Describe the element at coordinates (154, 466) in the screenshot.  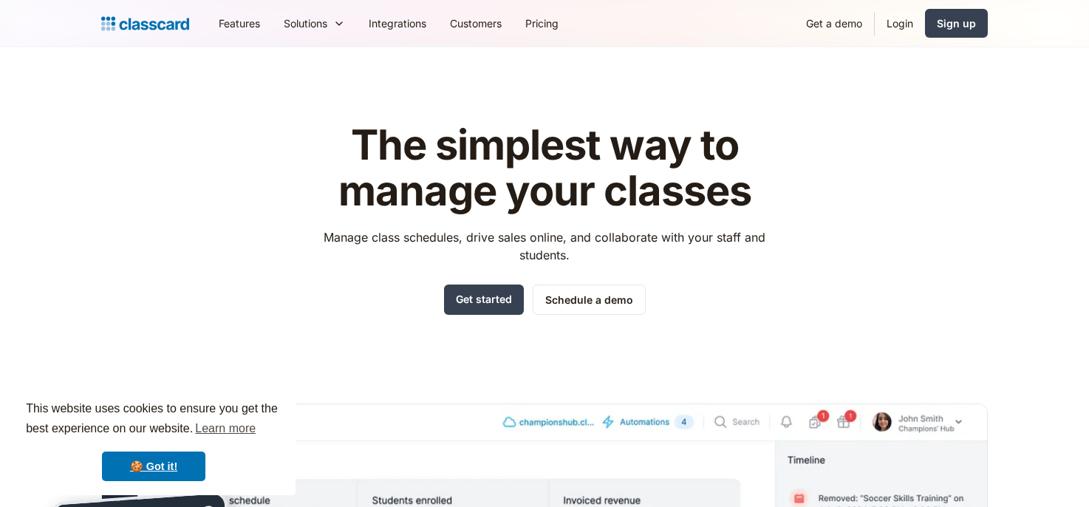
I see `a: dismiss cookie message` at that location.